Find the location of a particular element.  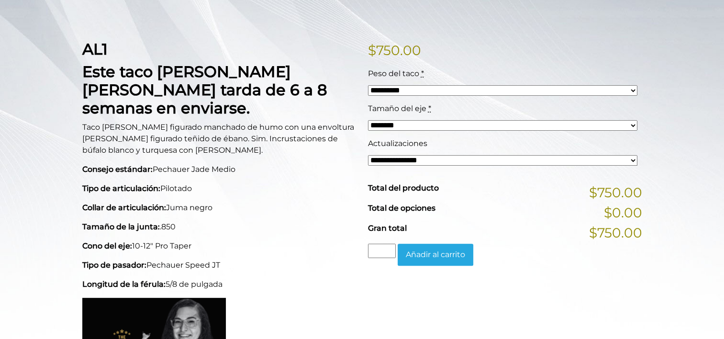

strong: Consejo estándar: is located at coordinates (117, 169).